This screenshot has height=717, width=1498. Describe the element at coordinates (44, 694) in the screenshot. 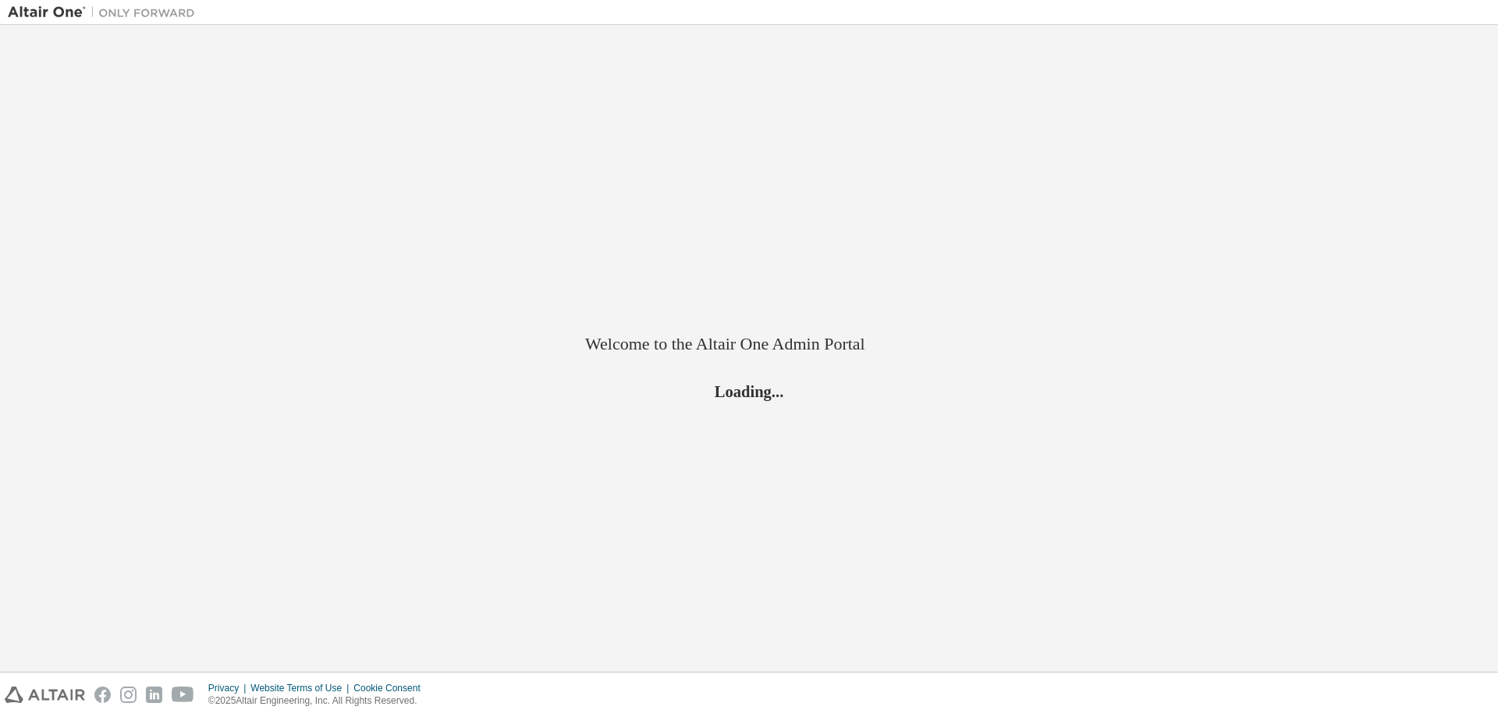

I see `img: altair_logo.svg` at that location.